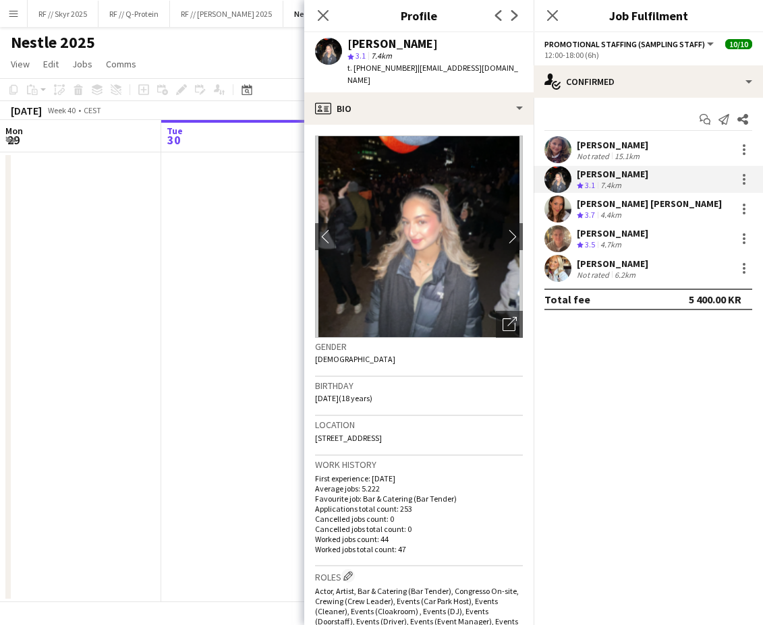  What do you see at coordinates (610, 245) in the screenshot?
I see `div: 4.7km` at bounding box center [610, 245].